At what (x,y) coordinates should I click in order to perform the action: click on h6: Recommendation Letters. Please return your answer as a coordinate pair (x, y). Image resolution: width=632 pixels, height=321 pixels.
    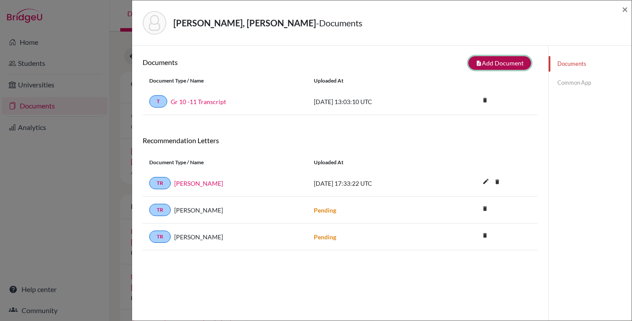
    Looking at the image, I should click on (340, 140).